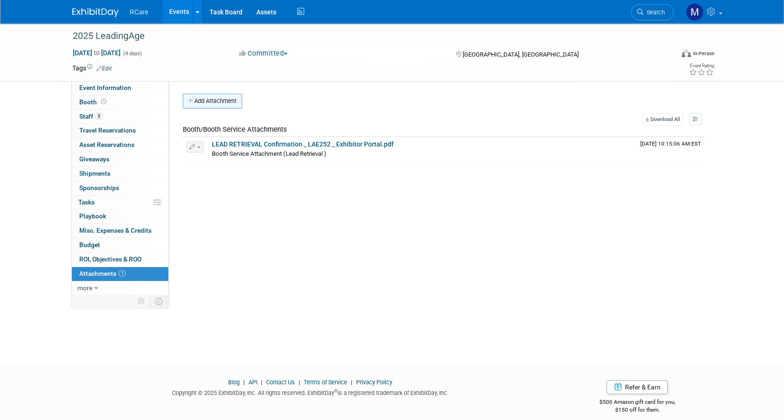 The image size is (784, 420). Describe the element at coordinates (263, 53) in the screenshot. I see `button: Committed` at that location.